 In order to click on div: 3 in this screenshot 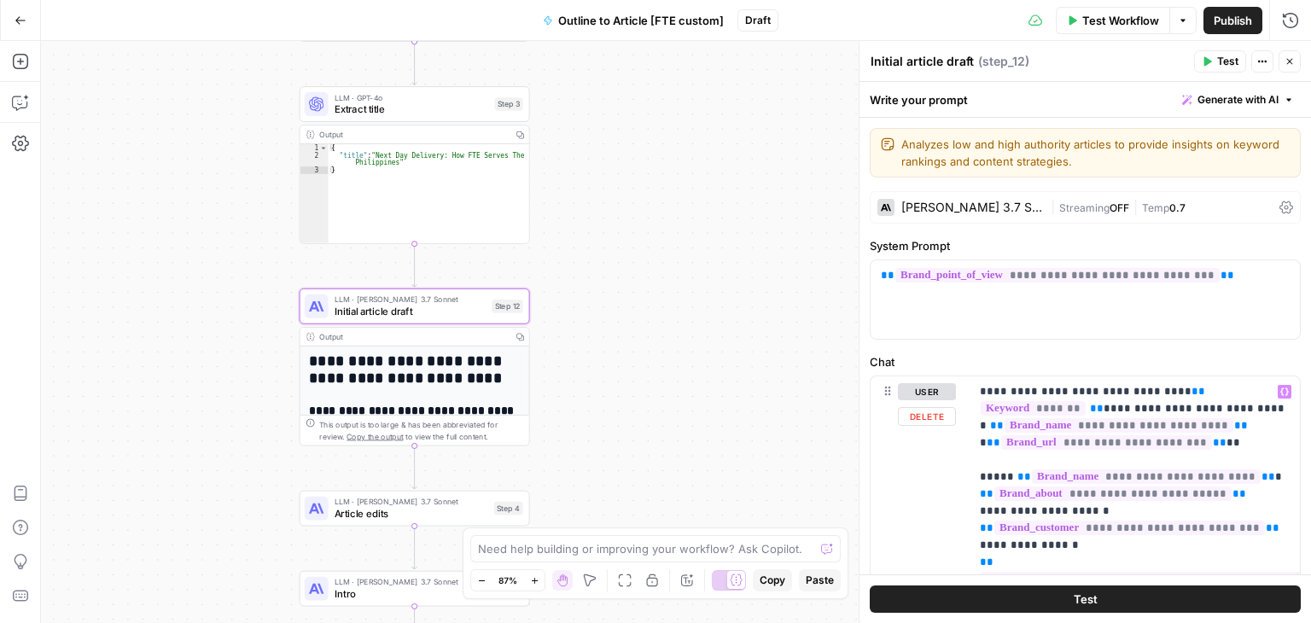, I will do `click(314, 170)`.